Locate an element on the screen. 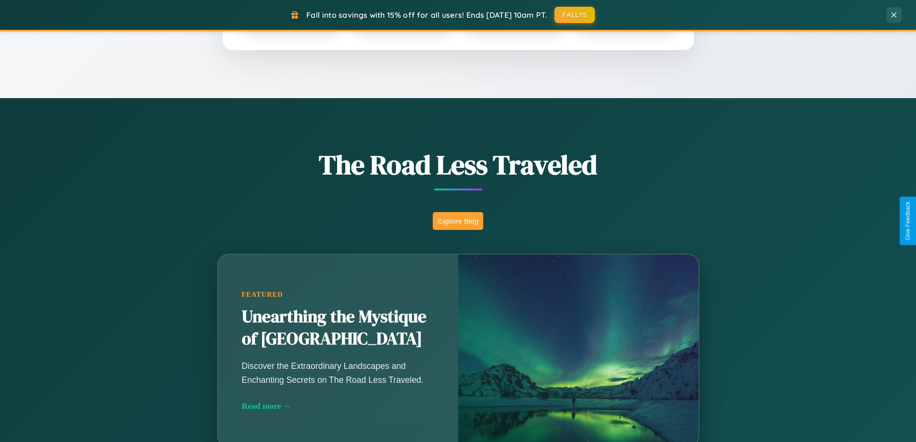  div: Read more → is located at coordinates (338, 406).